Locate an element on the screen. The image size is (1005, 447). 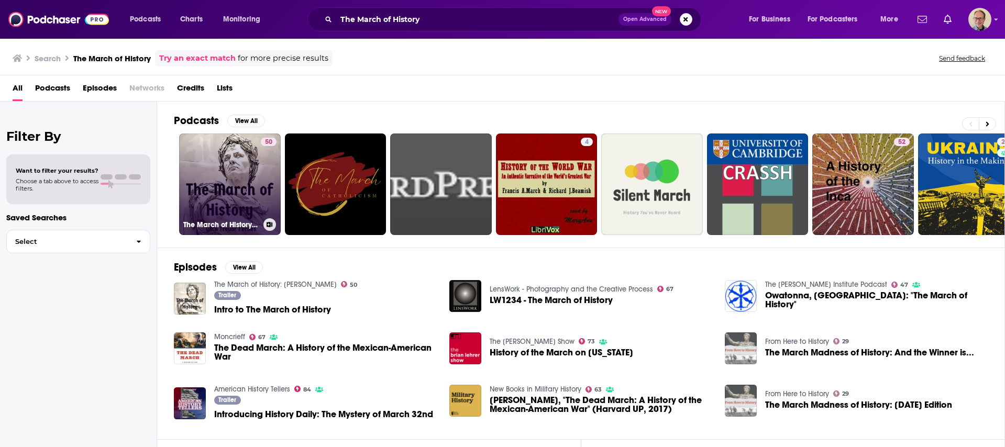
a: 73 is located at coordinates (587, 342).